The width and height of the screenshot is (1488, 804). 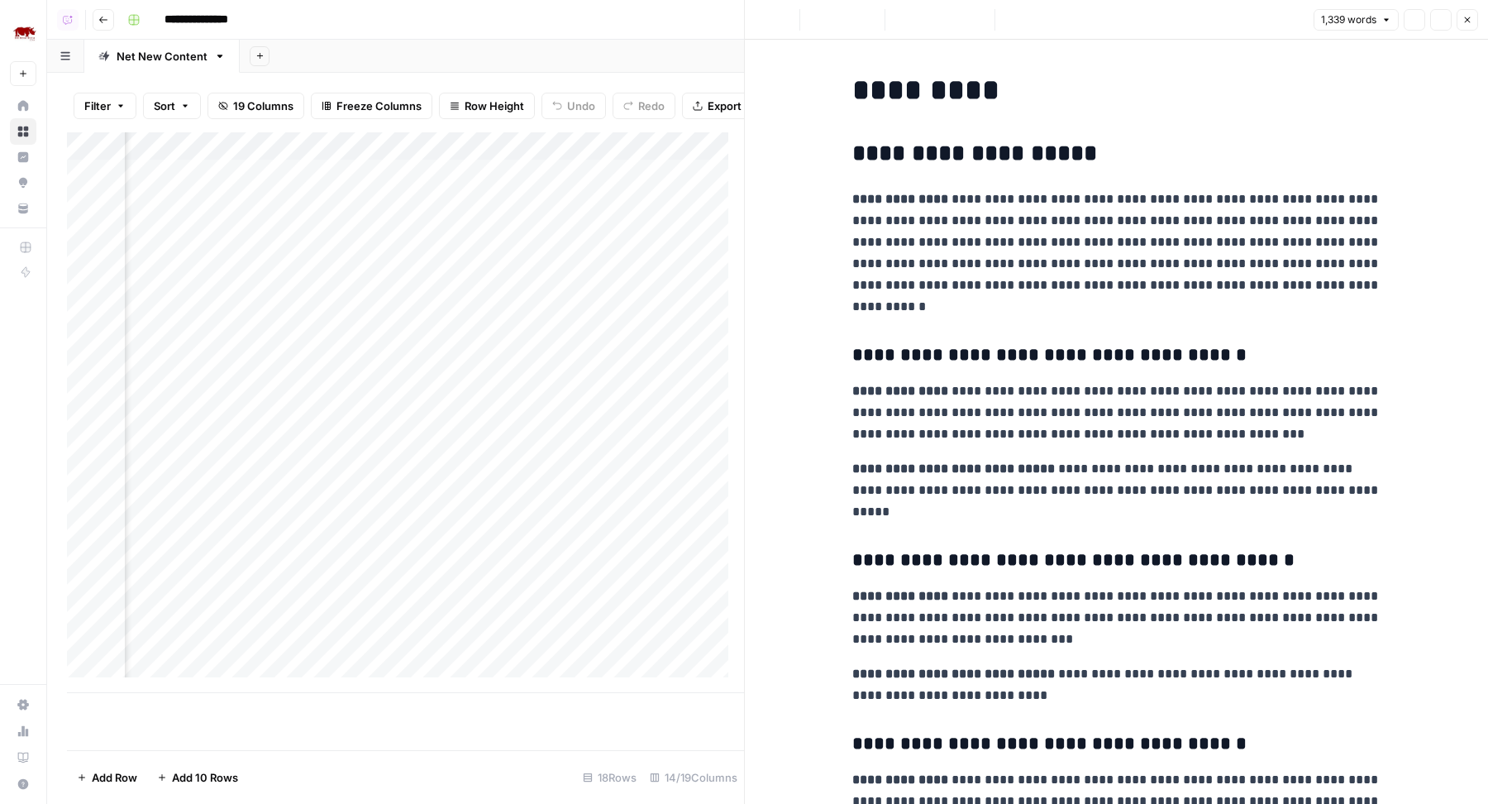 I want to click on button: Undo, so click(x=574, y=106).